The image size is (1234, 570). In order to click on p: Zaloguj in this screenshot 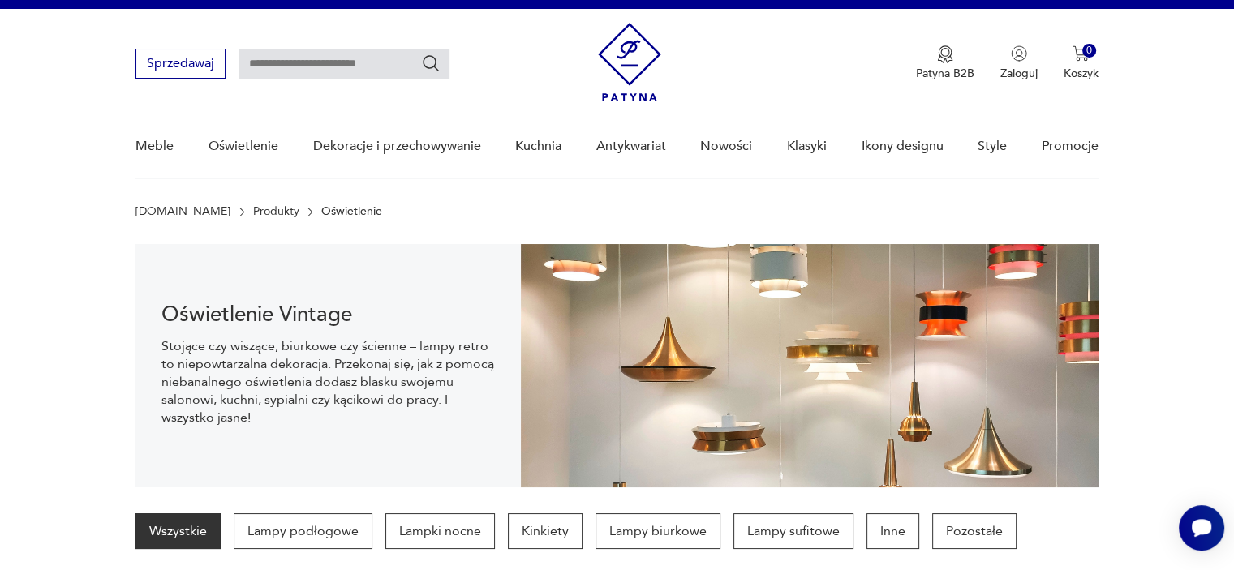, I will do `click(1019, 73)`.